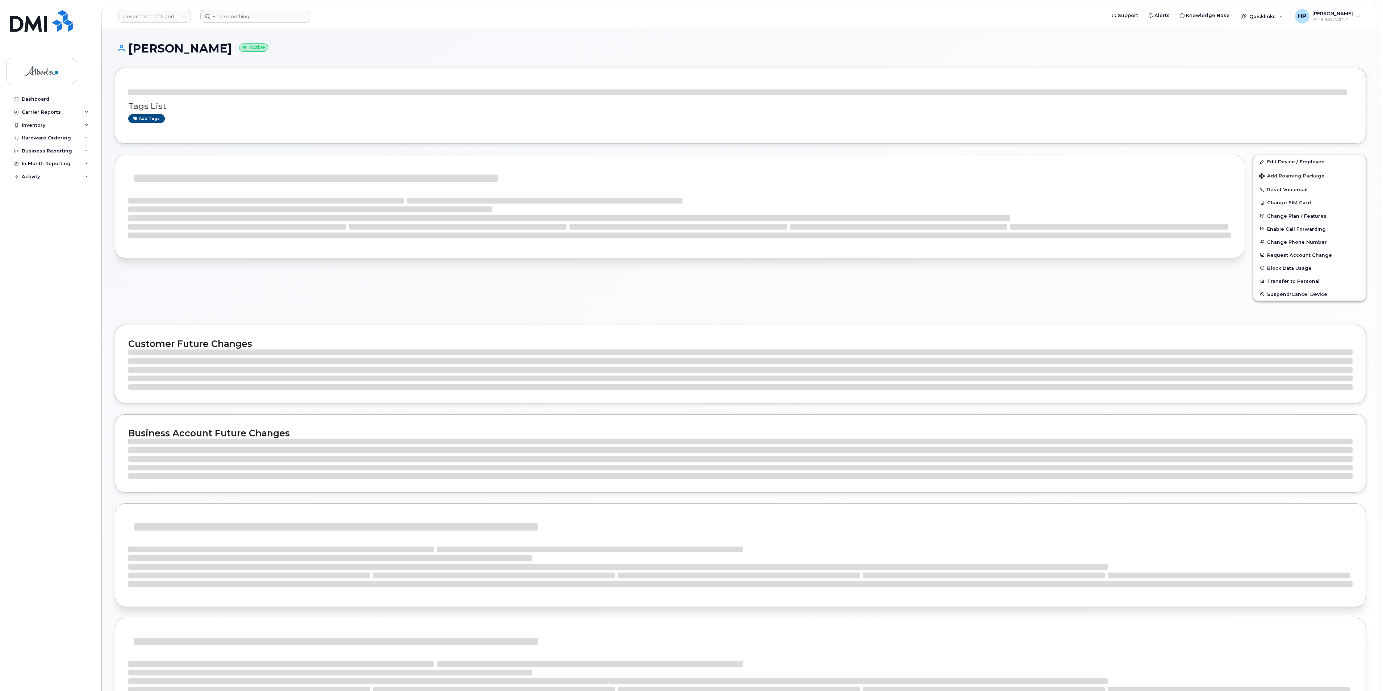  Describe the element at coordinates (1310, 162) in the screenshot. I see `a: Edit Device / Employee` at that location.